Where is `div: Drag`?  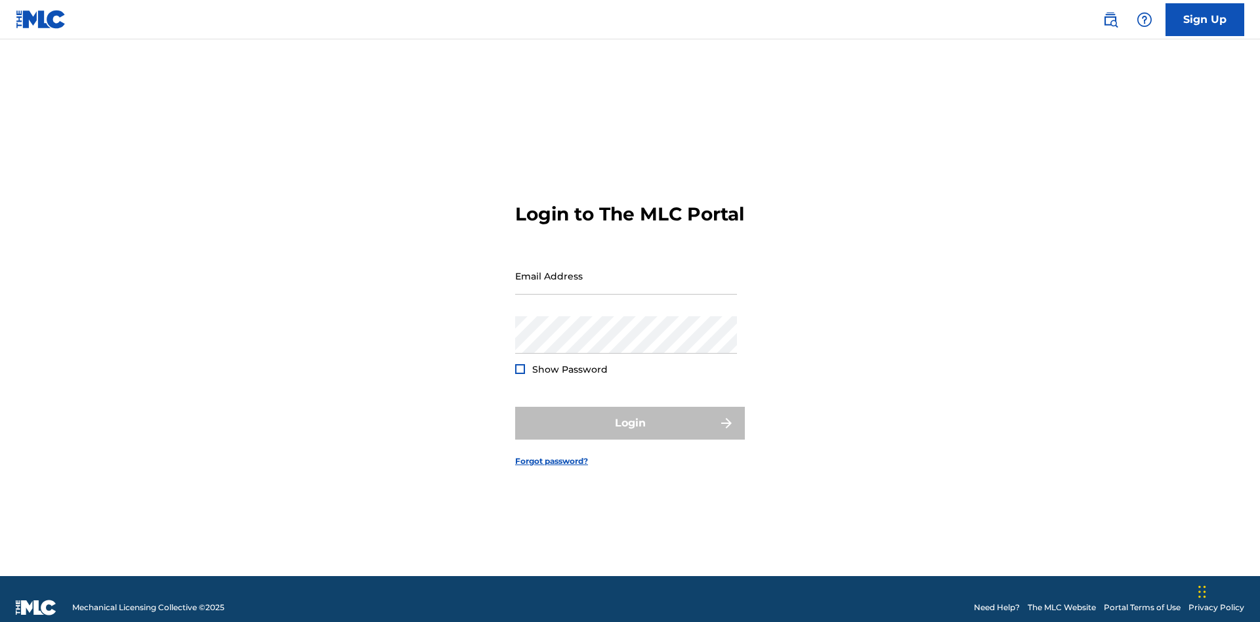 div: Drag is located at coordinates (1202, 592).